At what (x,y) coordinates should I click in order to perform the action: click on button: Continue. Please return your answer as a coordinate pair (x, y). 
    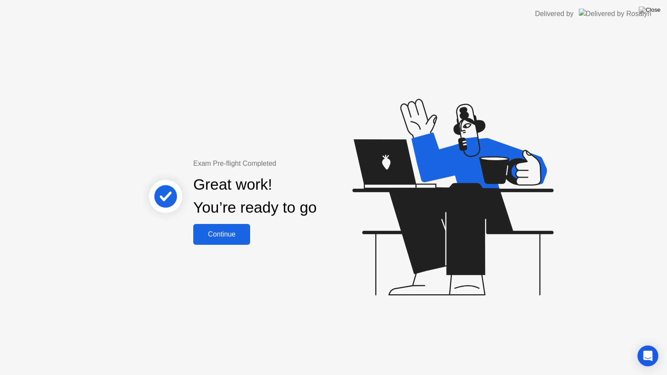
    Looking at the image, I should click on (221, 234).